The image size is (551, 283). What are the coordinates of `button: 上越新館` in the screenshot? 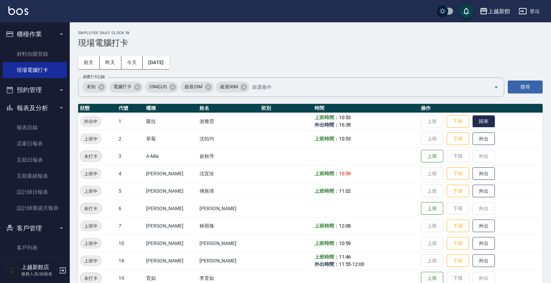 It's located at (494, 11).